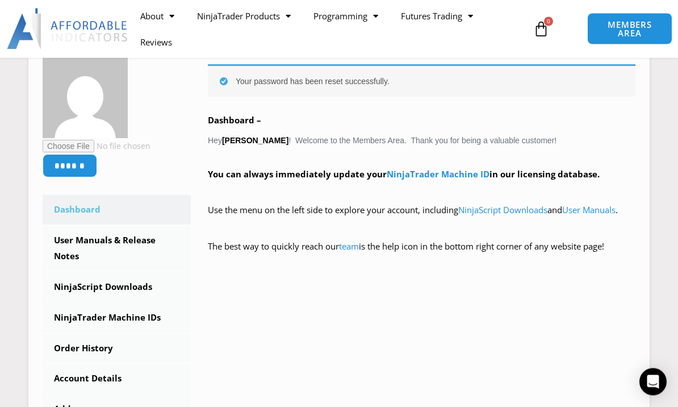 Image resolution: width=678 pixels, height=407 pixels. I want to click on a: Dashboard, so click(116, 210).